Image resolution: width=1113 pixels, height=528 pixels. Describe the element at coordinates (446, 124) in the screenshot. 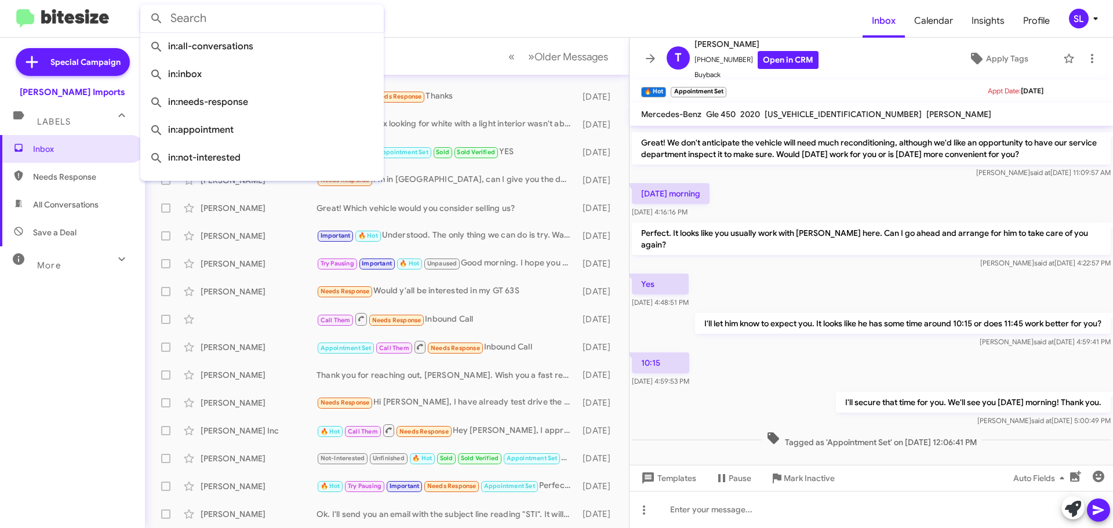

I see `div: Thx looking for white with a light interior wasn't able to follow the link I'll look at website` at that location.